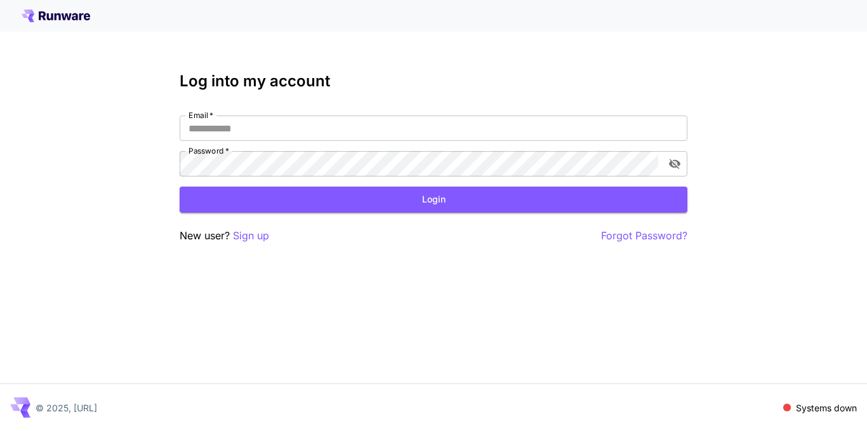 This screenshot has width=867, height=431. I want to click on button: Forgot Password?, so click(644, 235).